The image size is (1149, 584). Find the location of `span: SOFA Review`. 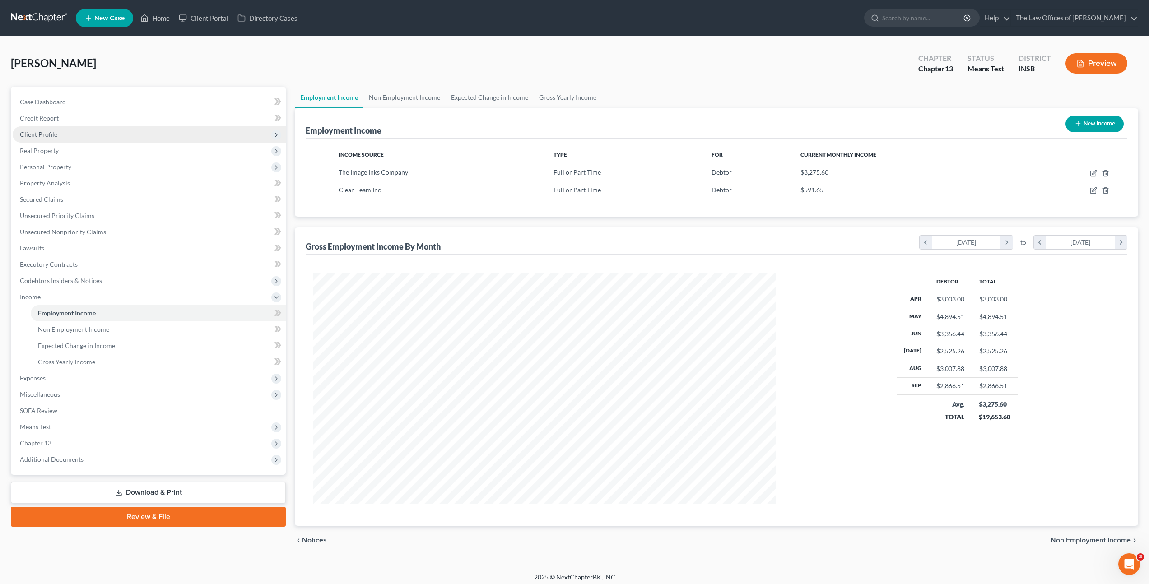

span: SOFA Review is located at coordinates (38, 410).